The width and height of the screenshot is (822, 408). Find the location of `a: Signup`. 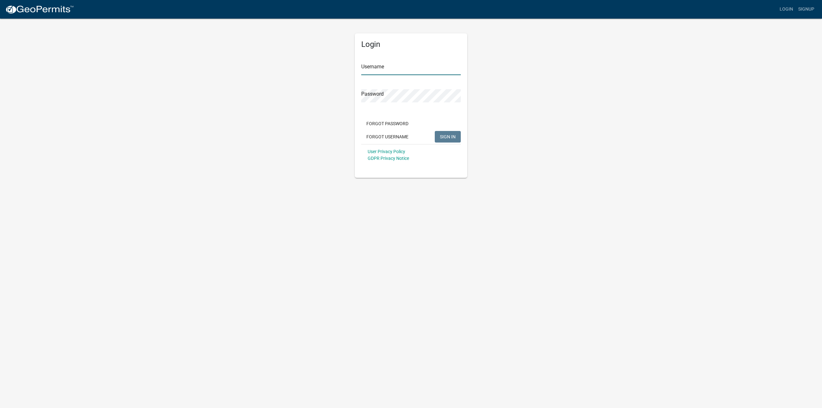

a: Signup is located at coordinates (806, 9).